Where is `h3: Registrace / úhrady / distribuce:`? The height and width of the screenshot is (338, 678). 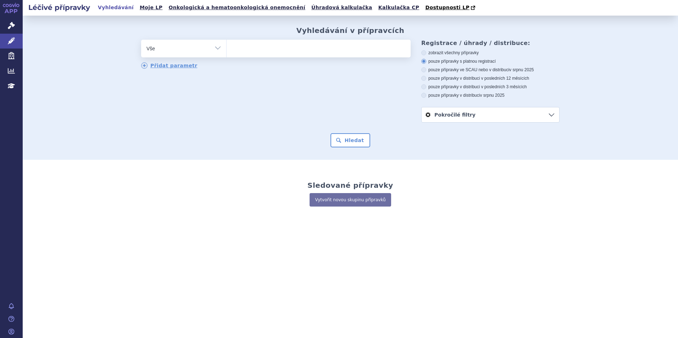 h3: Registrace / úhrady / distribuce: is located at coordinates (490, 43).